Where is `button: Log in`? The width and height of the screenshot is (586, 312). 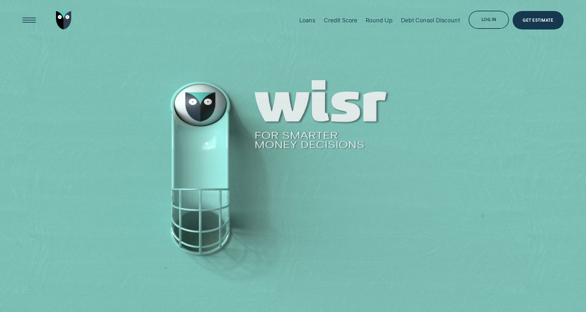
button: Log in is located at coordinates (489, 20).